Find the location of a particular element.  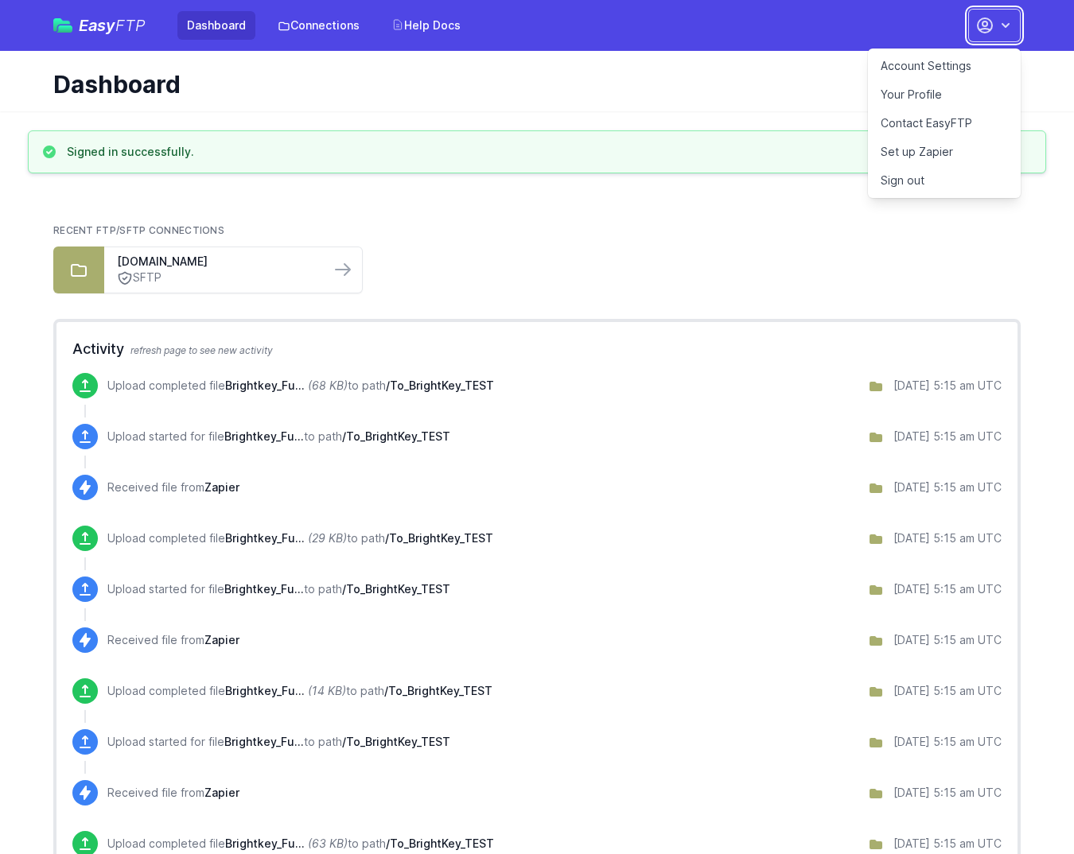

i: (63 KB) is located at coordinates (328, 843).